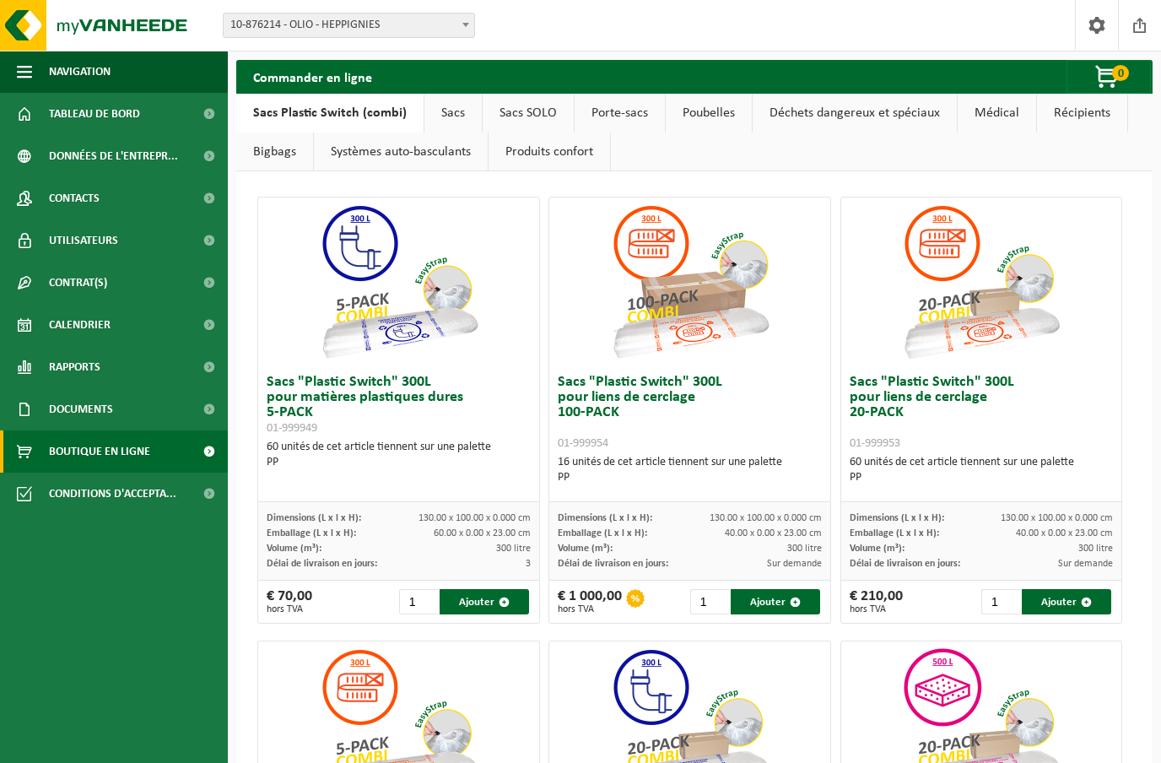 The height and width of the screenshot is (763, 1161). Describe the element at coordinates (1109, 77) in the screenshot. I see `button: 0` at that location.